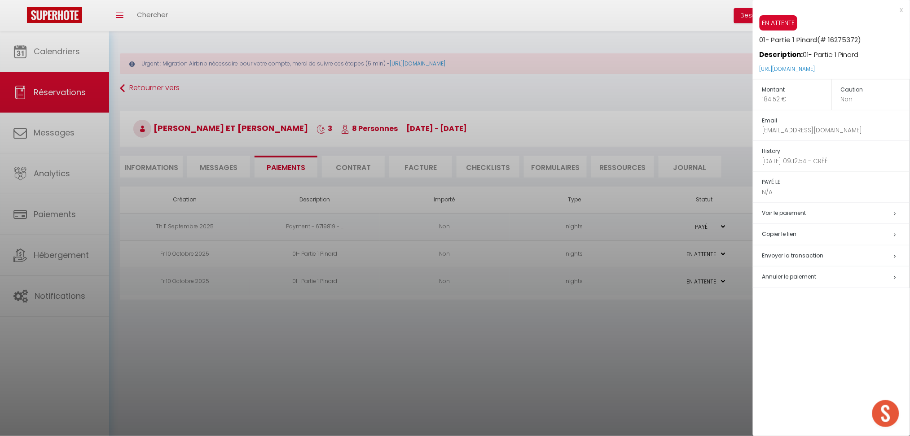 Image resolution: width=910 pixels, height=436 pixels. Describe the element at coordinates (876, 99) in the screenshot. I see `p: Non` at that location.